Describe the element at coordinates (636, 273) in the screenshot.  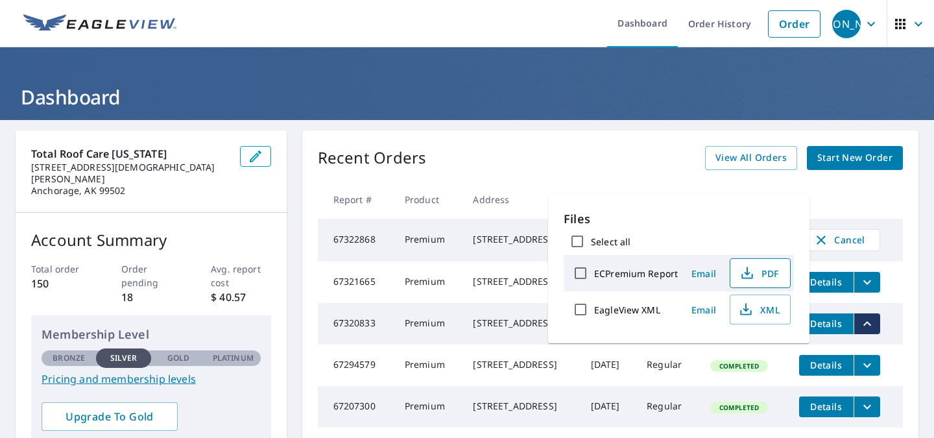
I see `label: ECPremium Report` at that location.